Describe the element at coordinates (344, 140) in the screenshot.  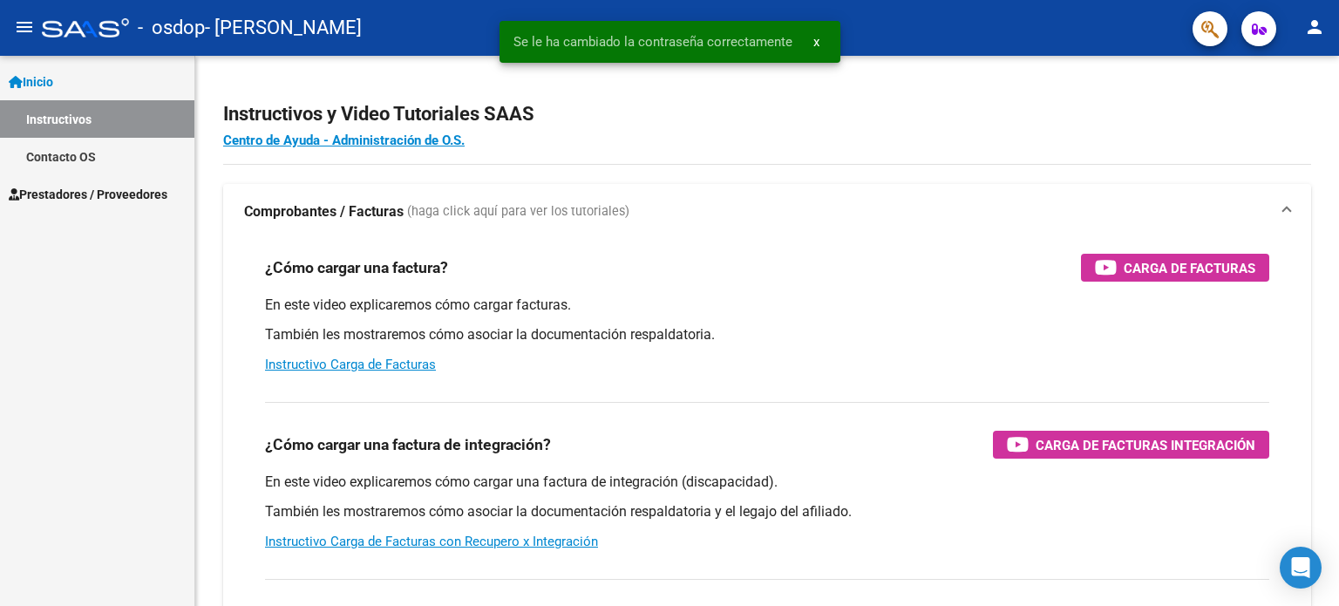
I see `a: Centro de Ayuda - Administración de O.S.` at that location.